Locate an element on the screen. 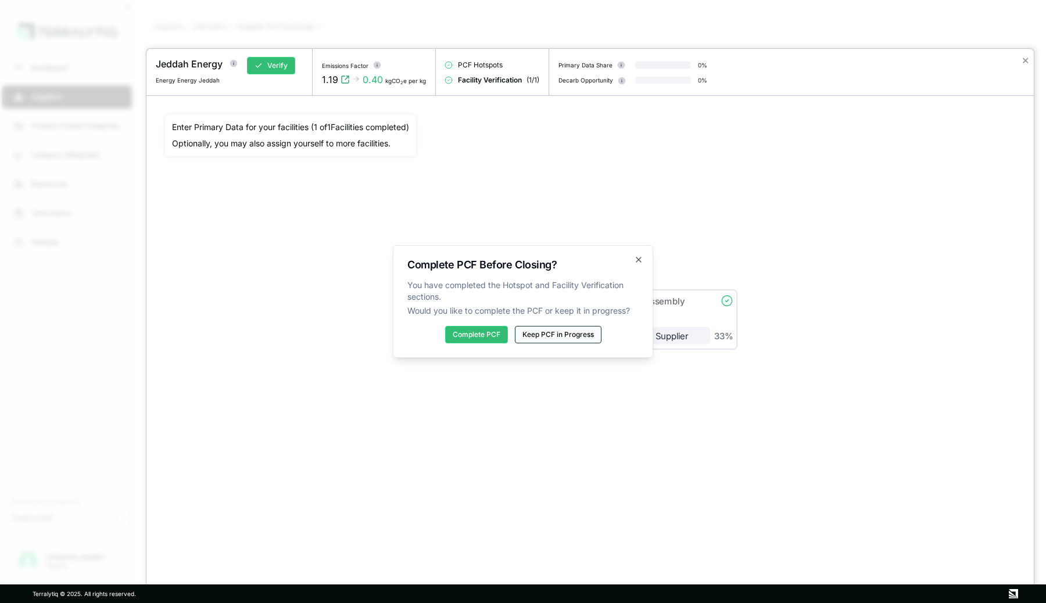  div: Product Assembly is located at coordinates (656, 301).